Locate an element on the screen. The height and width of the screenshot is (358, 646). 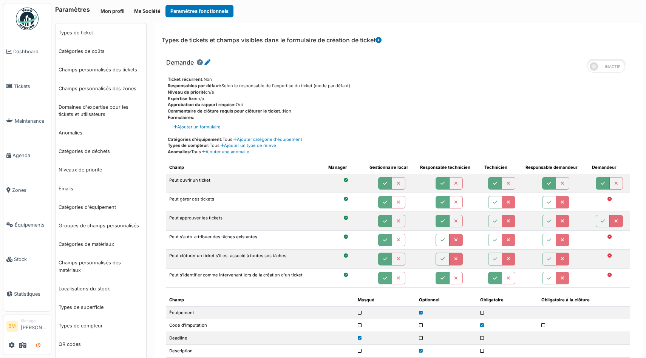
a: Champs personnalisés des zones is located at coordinates (101, 88).